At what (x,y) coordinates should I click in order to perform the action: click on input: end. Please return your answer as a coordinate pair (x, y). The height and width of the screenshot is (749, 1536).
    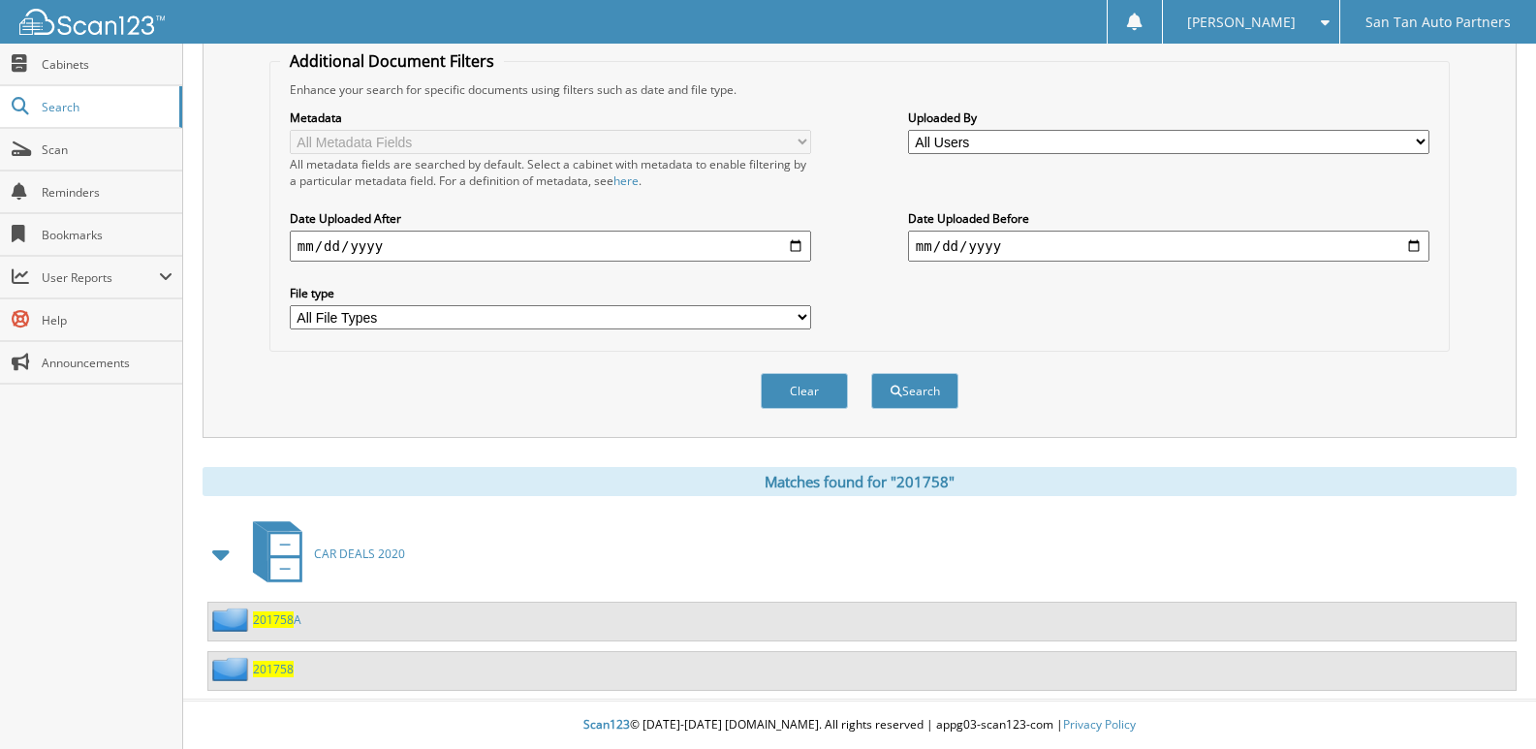
    Looking at the image, I should click on (1169, 246).